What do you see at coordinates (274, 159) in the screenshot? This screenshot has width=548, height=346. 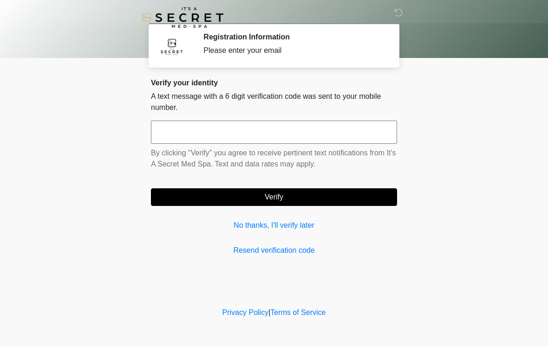 I see `p: By clicking "Verify" you agree to receive pertinent text notifications from It's A Secret Med Spa...` at bounding box center [274, 159].